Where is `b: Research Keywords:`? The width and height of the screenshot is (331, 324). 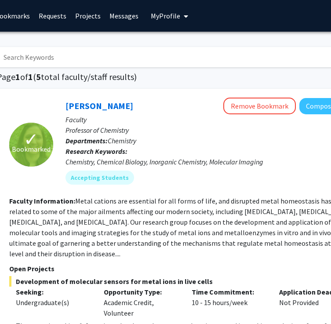
b: Research Keywords: is located at coordinates (96, 151).